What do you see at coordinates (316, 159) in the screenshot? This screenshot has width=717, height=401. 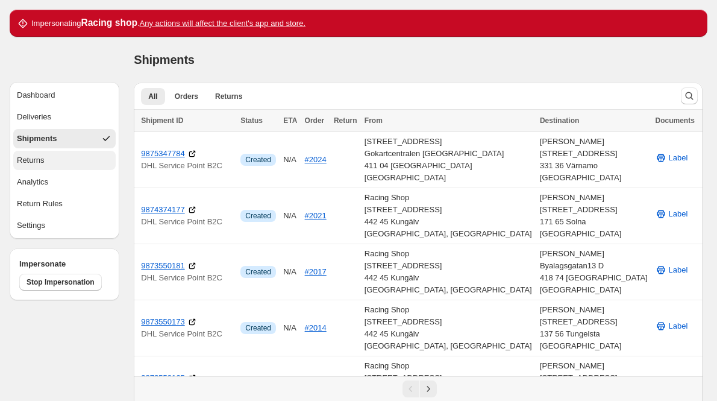 I see `a: #2024` at bounding box center [316, 159].